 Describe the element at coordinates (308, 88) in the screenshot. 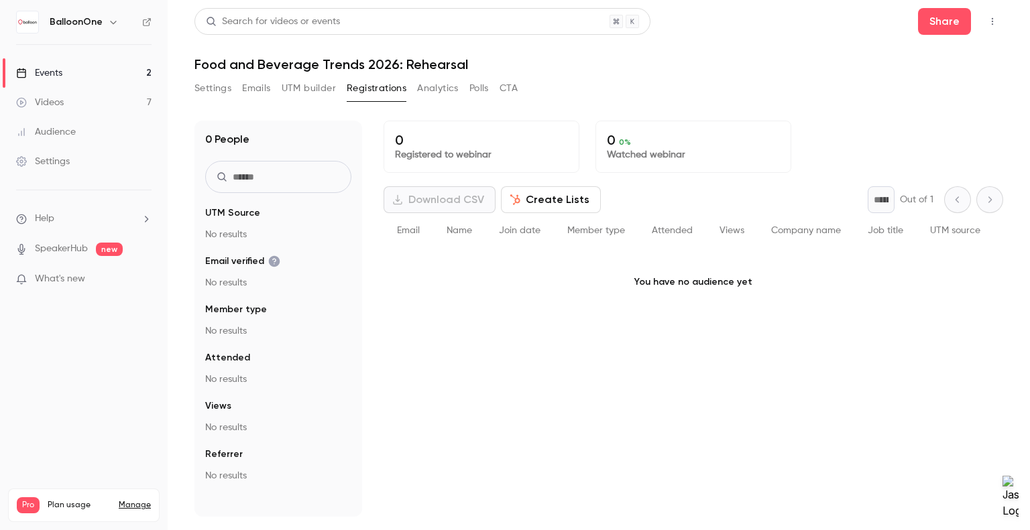

I see `button: UTM builder` at that location.